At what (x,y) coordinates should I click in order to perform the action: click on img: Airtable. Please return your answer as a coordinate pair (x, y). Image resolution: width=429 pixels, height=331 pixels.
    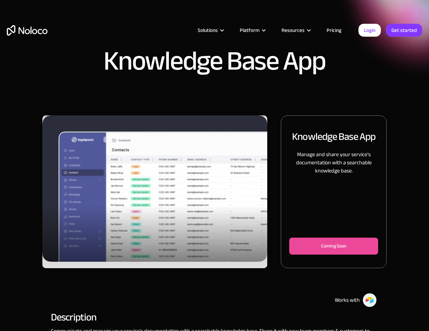
    Looking at the image, I should click on (370, 300).